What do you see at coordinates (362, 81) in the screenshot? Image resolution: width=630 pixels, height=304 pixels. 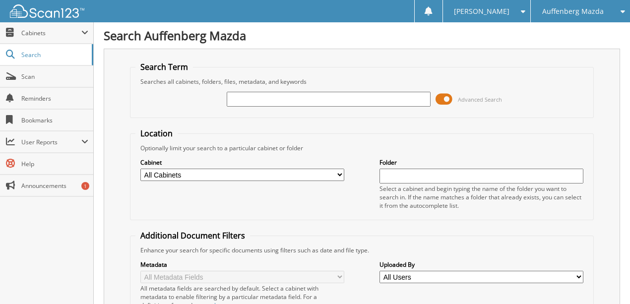 I see `div: Searches all cabinets, folders, files, metadata, and keywords` at bounding box center [362, 81].